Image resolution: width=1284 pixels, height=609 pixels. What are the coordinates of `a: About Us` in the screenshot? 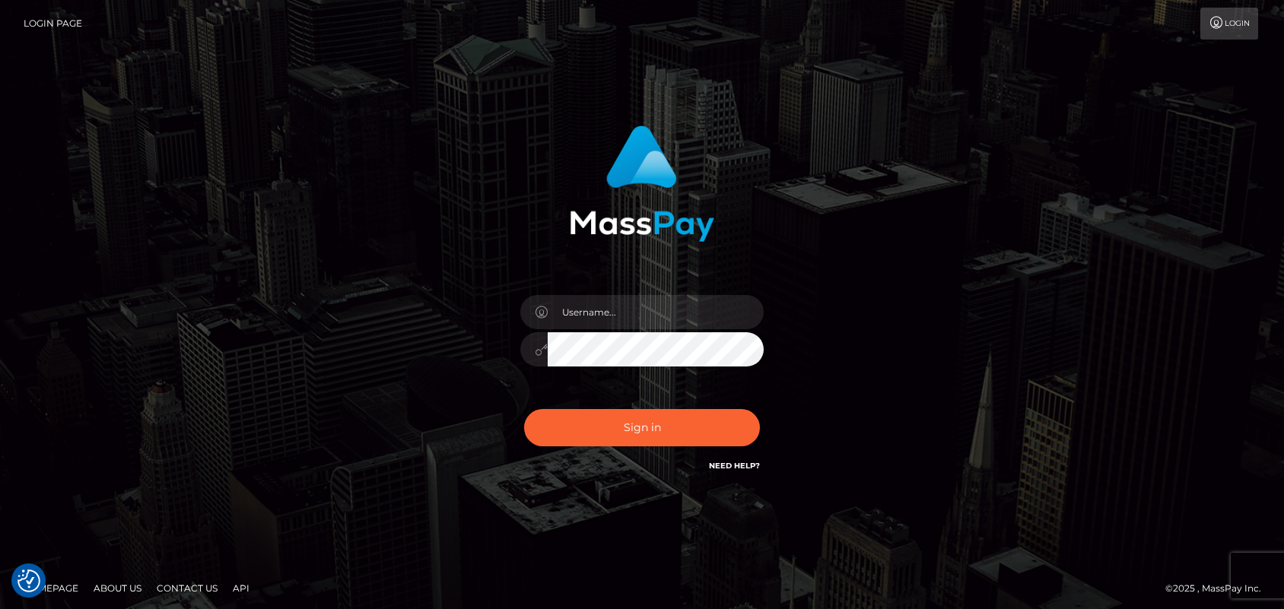 It's located at (117, 588).